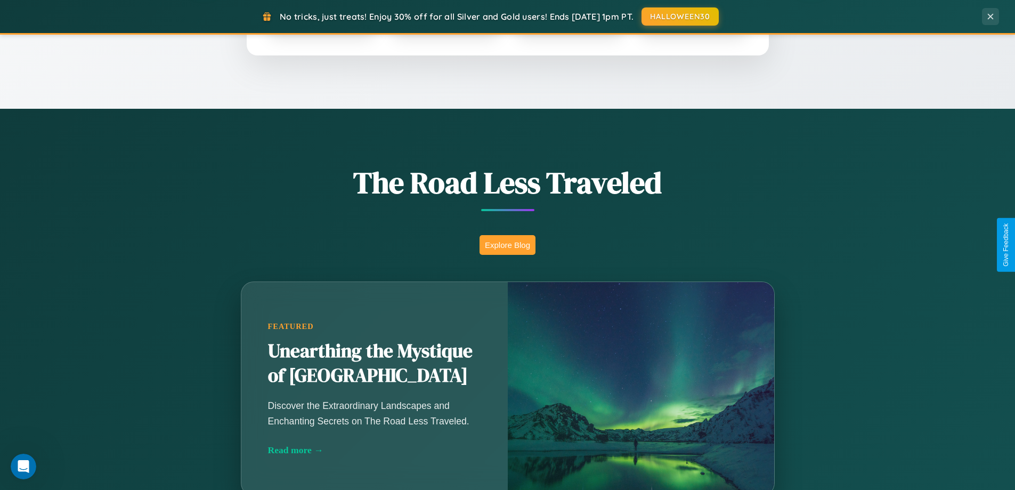  Describe the element at coordinates (375, 413) in the screenshot. I see `p: Discover the Extraordinary Landscapes and Enchanting Secrets on The Road Less Traveled.` at that location.